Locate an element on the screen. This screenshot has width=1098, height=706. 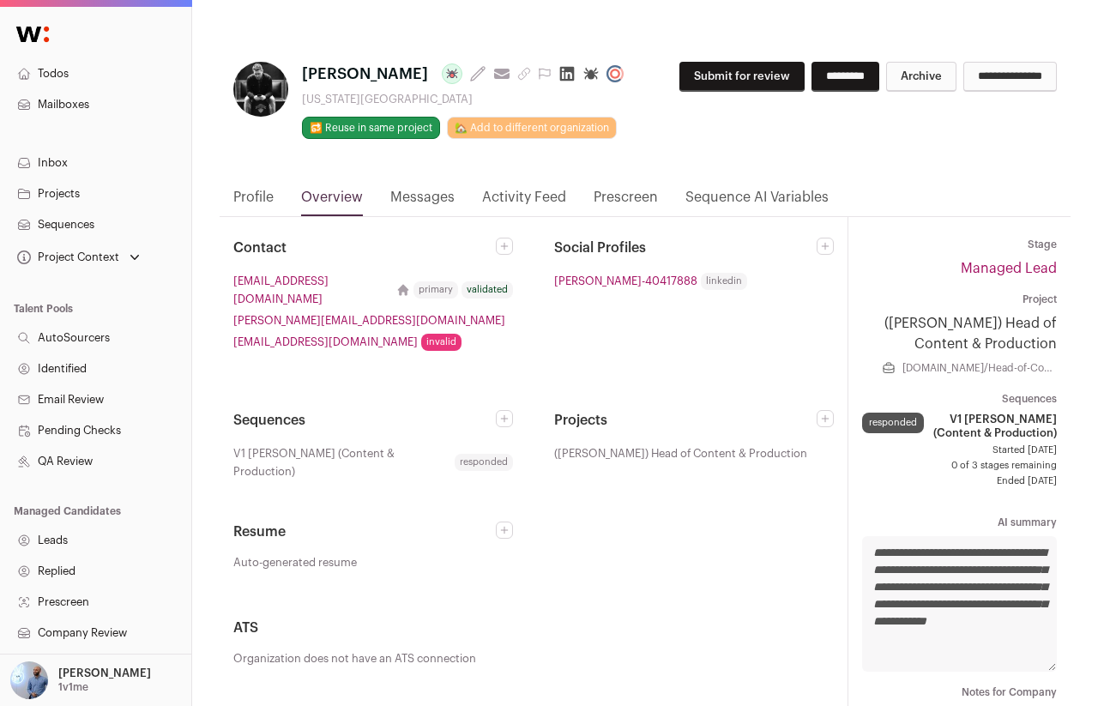
div: primary is located at coordinates (436, 290).